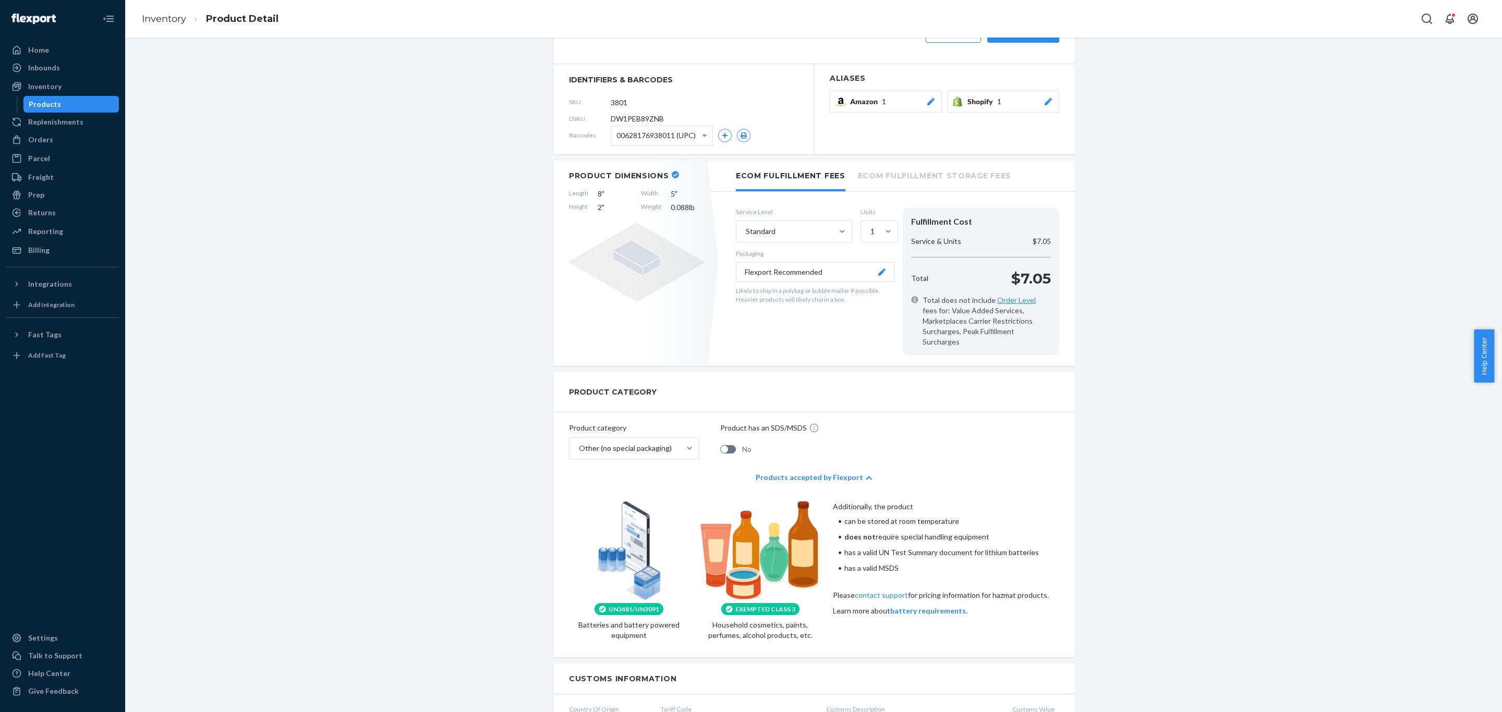 Image resolution: width=1502 pixels, height=712 pixels. I want to click on span: 8, so click(614, 194).